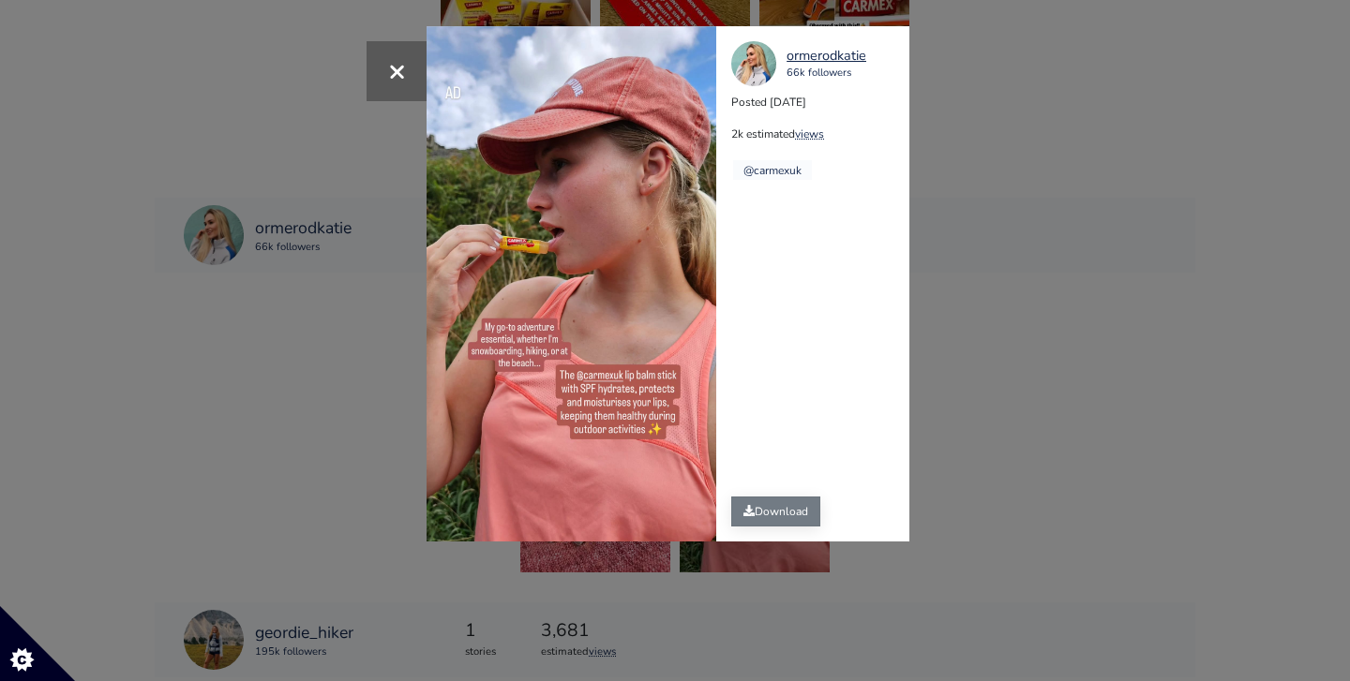 The height and width of the screenshot is (681, 1350). I want to click on img: 210163009.jpg, so click(754, 64).